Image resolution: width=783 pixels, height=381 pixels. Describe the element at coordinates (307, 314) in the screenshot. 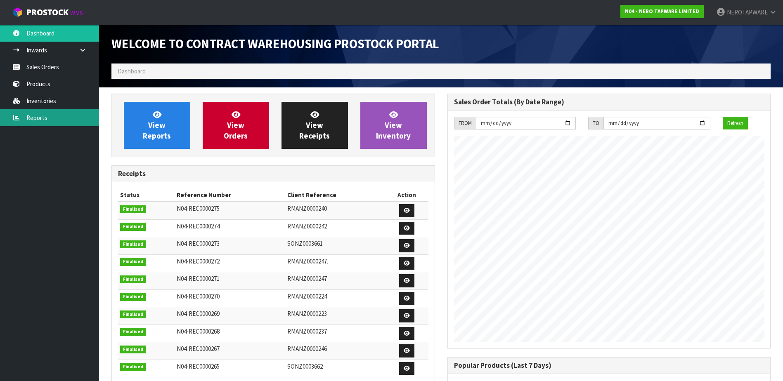

I see `span: RMANZ0000223` at that location.